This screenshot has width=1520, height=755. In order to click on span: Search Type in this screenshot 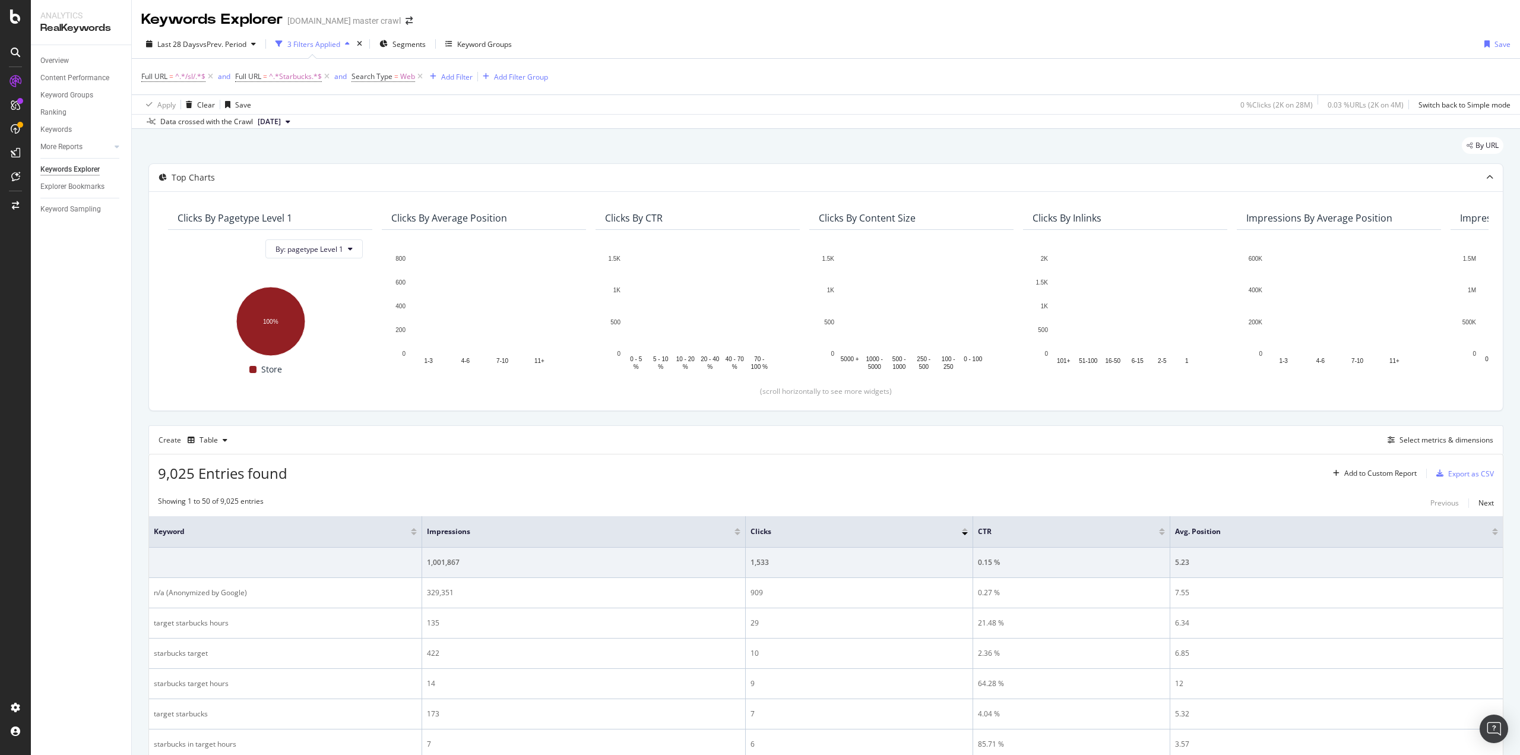, I will do `click(372, 76)`.